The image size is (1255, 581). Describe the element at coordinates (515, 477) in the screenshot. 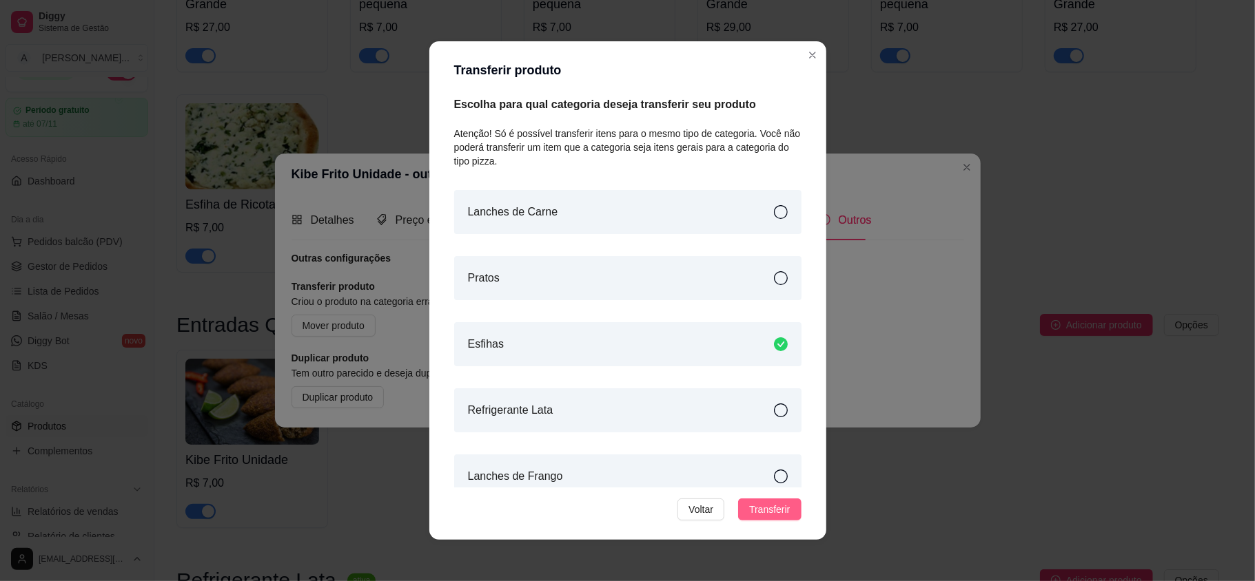

I see `article: Lanches de Frango` at that location.